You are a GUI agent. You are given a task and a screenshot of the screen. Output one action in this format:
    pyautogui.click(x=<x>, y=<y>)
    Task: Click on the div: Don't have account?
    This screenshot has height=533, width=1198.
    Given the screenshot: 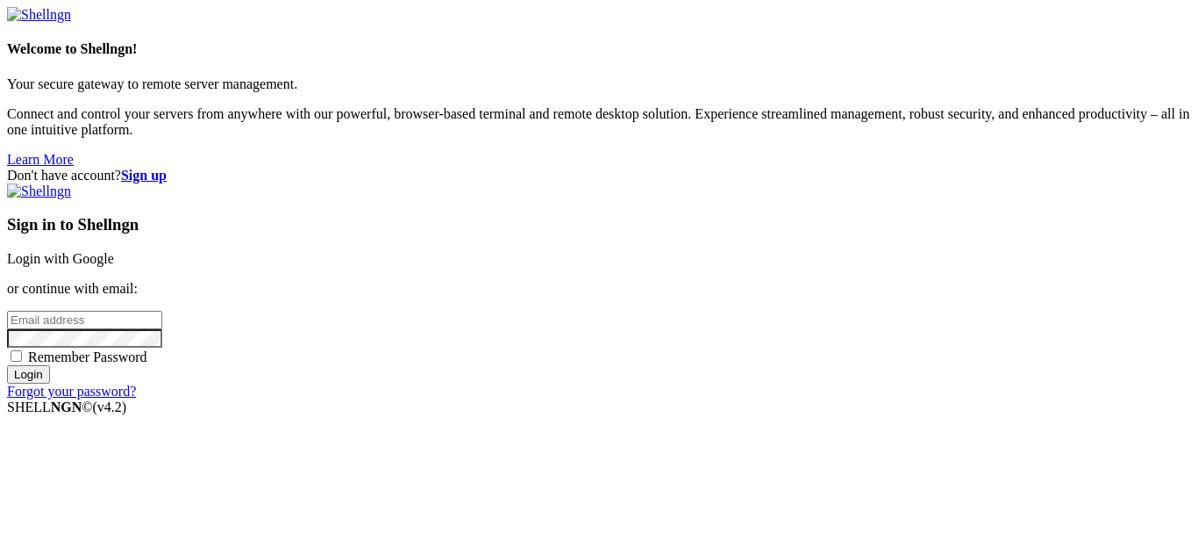 What is the action you would take?
    pyautogui.click(x=599, y=175)
    